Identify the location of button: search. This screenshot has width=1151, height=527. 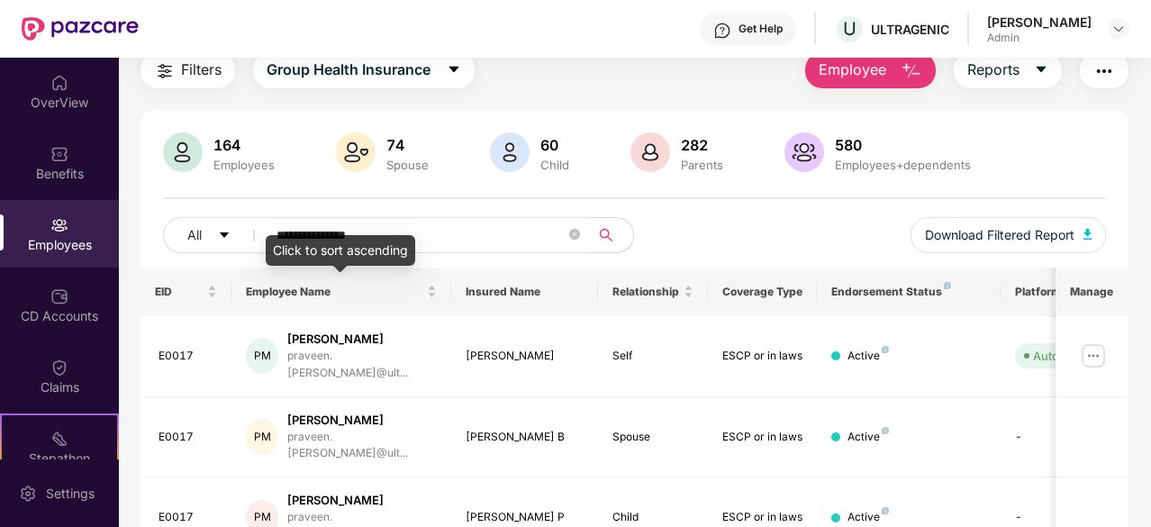
(611, 235).